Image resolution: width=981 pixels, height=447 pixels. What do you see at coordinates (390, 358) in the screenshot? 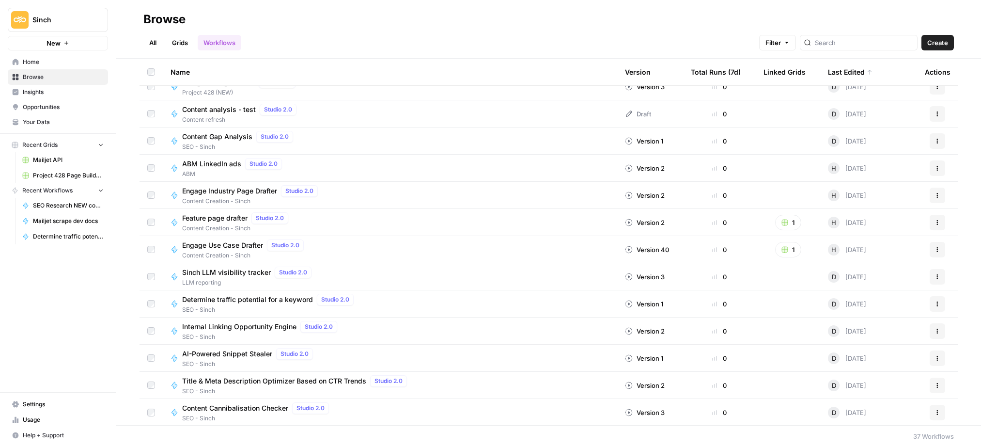
I see `a: AI-Powered Snippet StealerStudio 2.0SEO - Sinch` at bounding box center [390, 358].